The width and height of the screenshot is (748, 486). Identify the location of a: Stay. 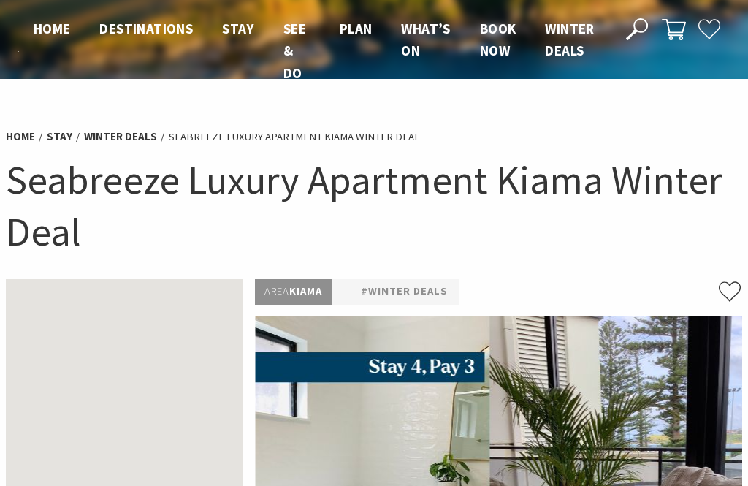
(59, 137).